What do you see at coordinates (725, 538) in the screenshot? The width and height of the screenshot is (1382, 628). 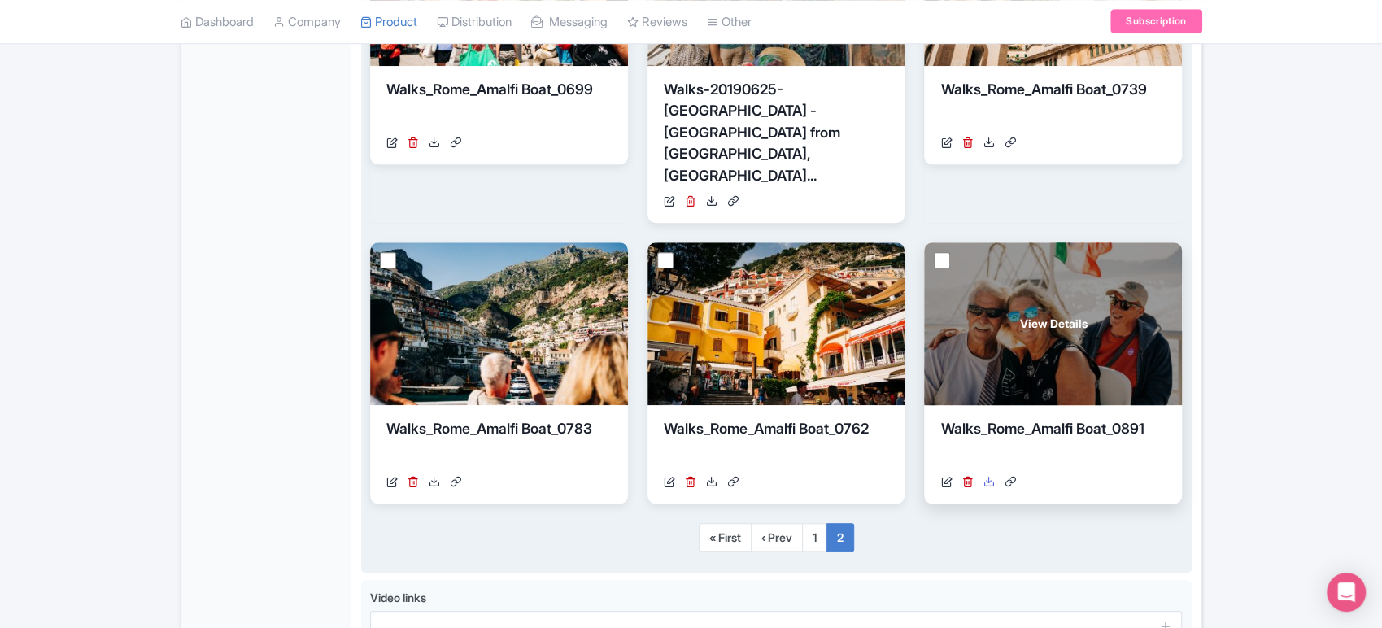 I see `a: « First` at bounding box center [725, 538].